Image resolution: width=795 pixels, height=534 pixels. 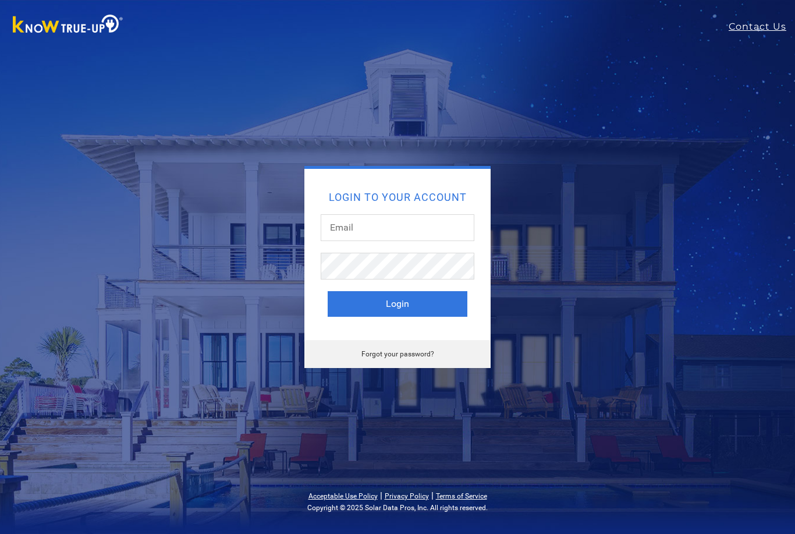 I want to click on input: Email, so click(x=397, y=228).